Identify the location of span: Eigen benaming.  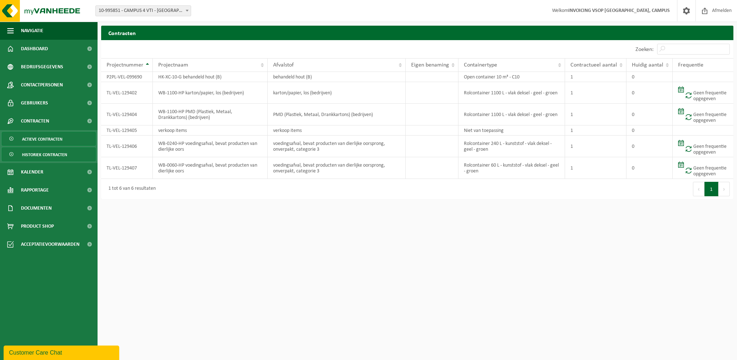
(430, 65).